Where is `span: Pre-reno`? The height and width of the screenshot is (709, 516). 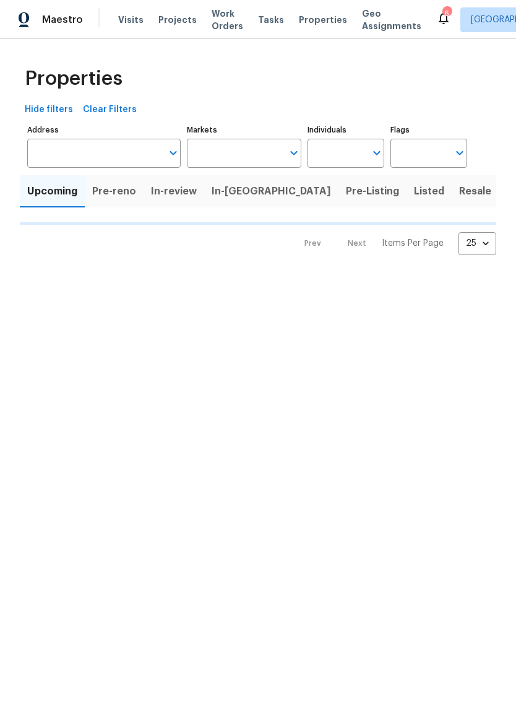 span: Pre-reno is located at coordinates (114, 191).